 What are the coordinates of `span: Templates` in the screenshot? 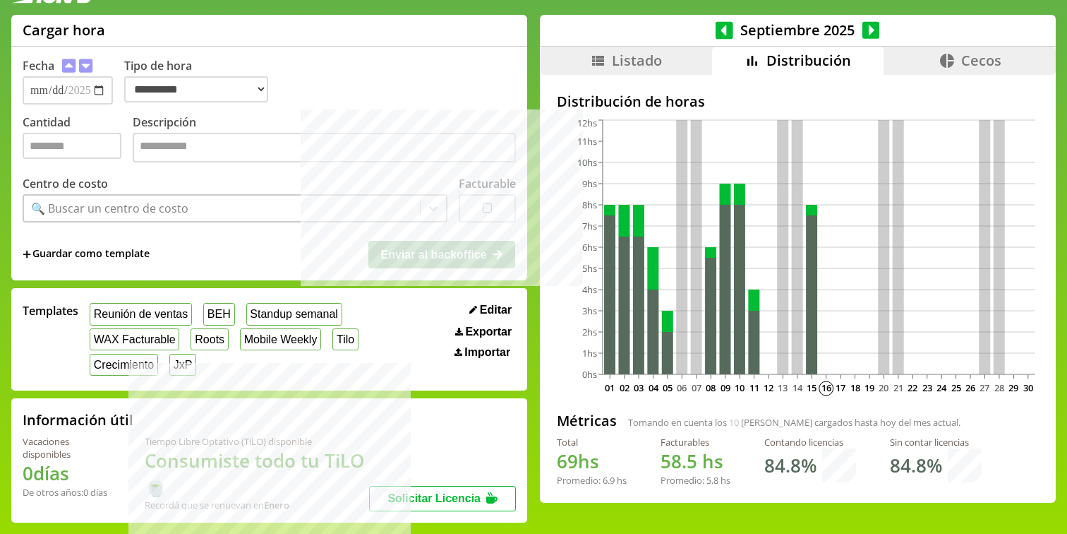 It's located at (50, 311).